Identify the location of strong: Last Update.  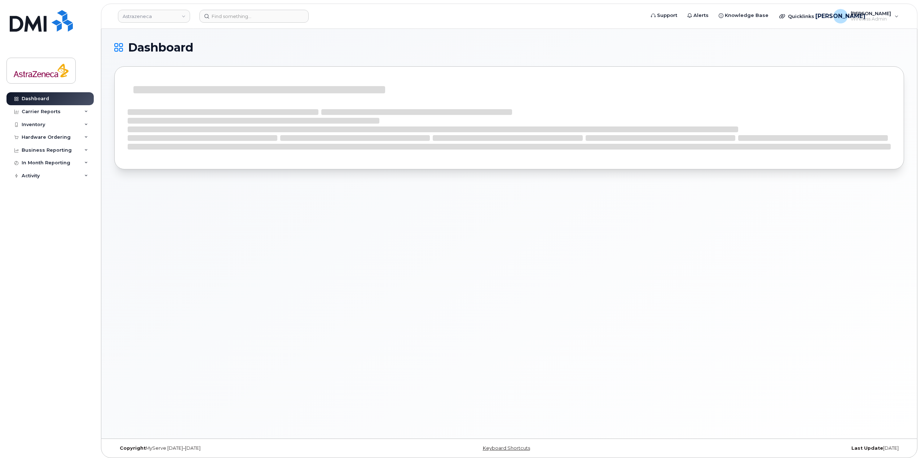
(867, 448).